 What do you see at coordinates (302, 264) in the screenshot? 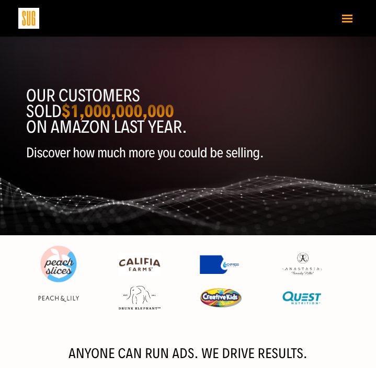
I see `img: Anastasia Beverly Hills` at bounding box center [302, 264].